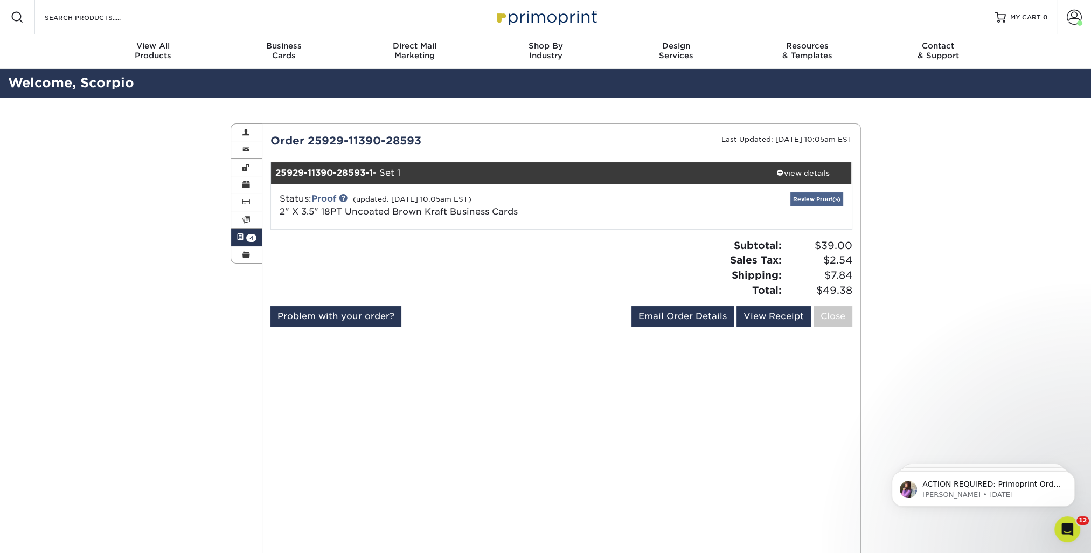  Describe the element at coordinates (283, 46) in the screenshot. I see `span: Business` at that location.